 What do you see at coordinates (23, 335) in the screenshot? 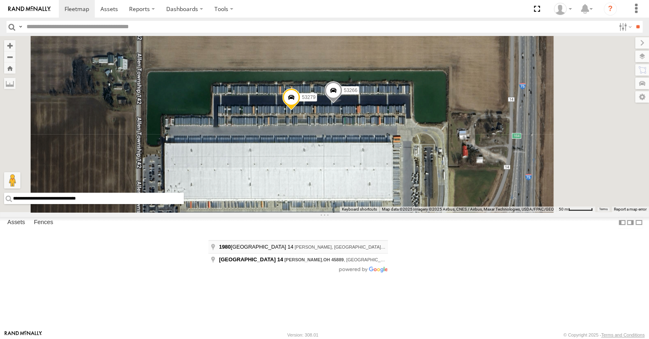
I see `a: Visit our Website` at bounding box center [23, 335].